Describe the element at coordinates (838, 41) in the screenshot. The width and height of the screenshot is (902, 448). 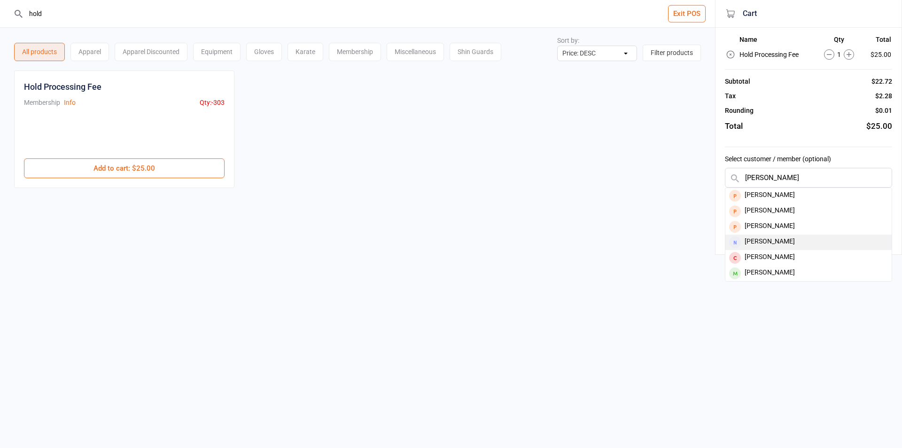
I see `th: Qty` at that location.